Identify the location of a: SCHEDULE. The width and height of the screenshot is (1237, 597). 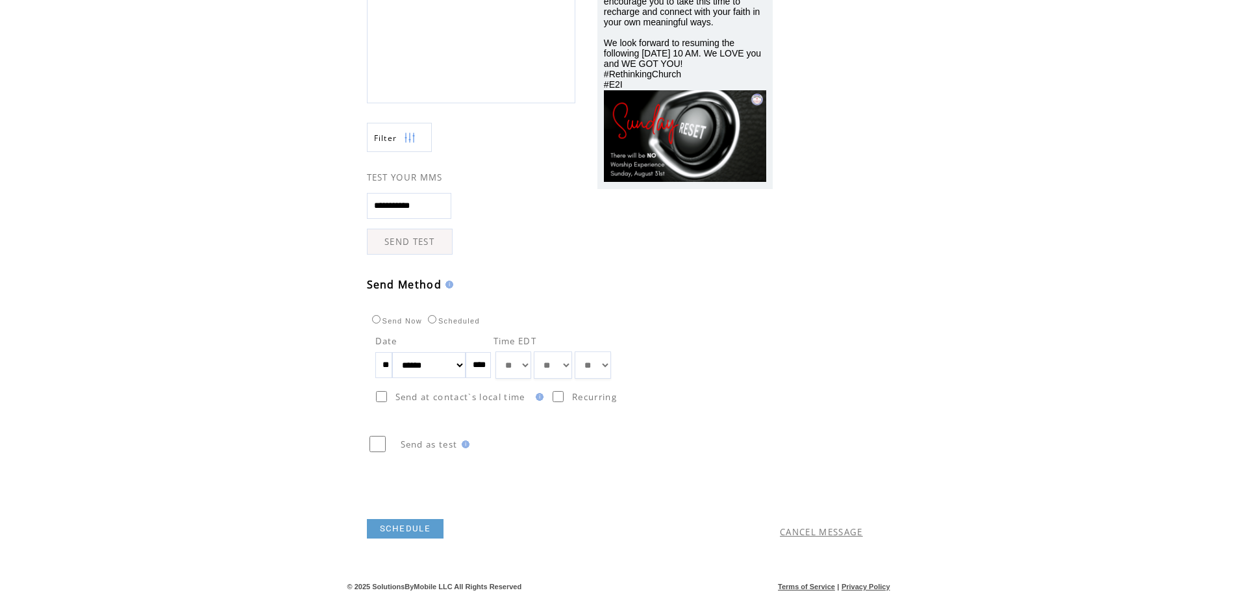
(405, 528).